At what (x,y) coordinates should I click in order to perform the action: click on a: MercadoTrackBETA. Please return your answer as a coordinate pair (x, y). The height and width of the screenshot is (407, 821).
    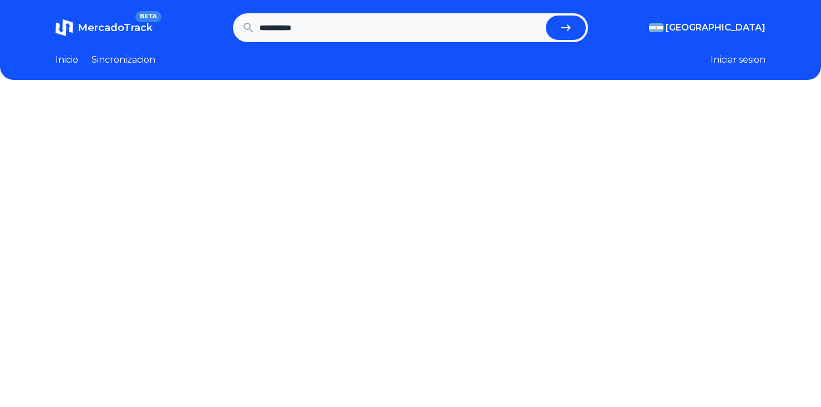
    Looking at the image, I should click on (104, 28).